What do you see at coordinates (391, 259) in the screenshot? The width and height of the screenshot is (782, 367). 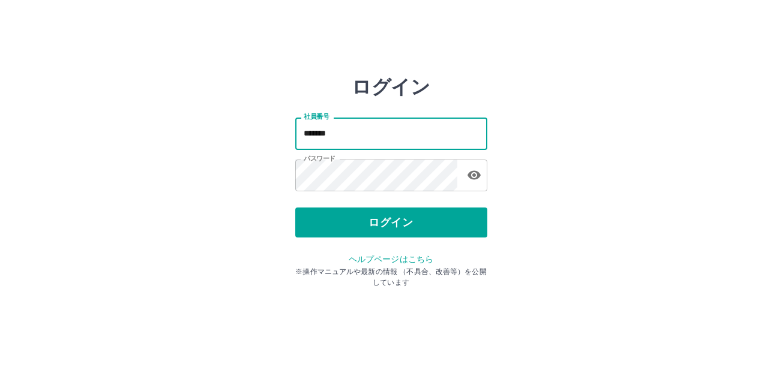 I see `a: ヘルプページはこちら` at bounding box center [391, 259].